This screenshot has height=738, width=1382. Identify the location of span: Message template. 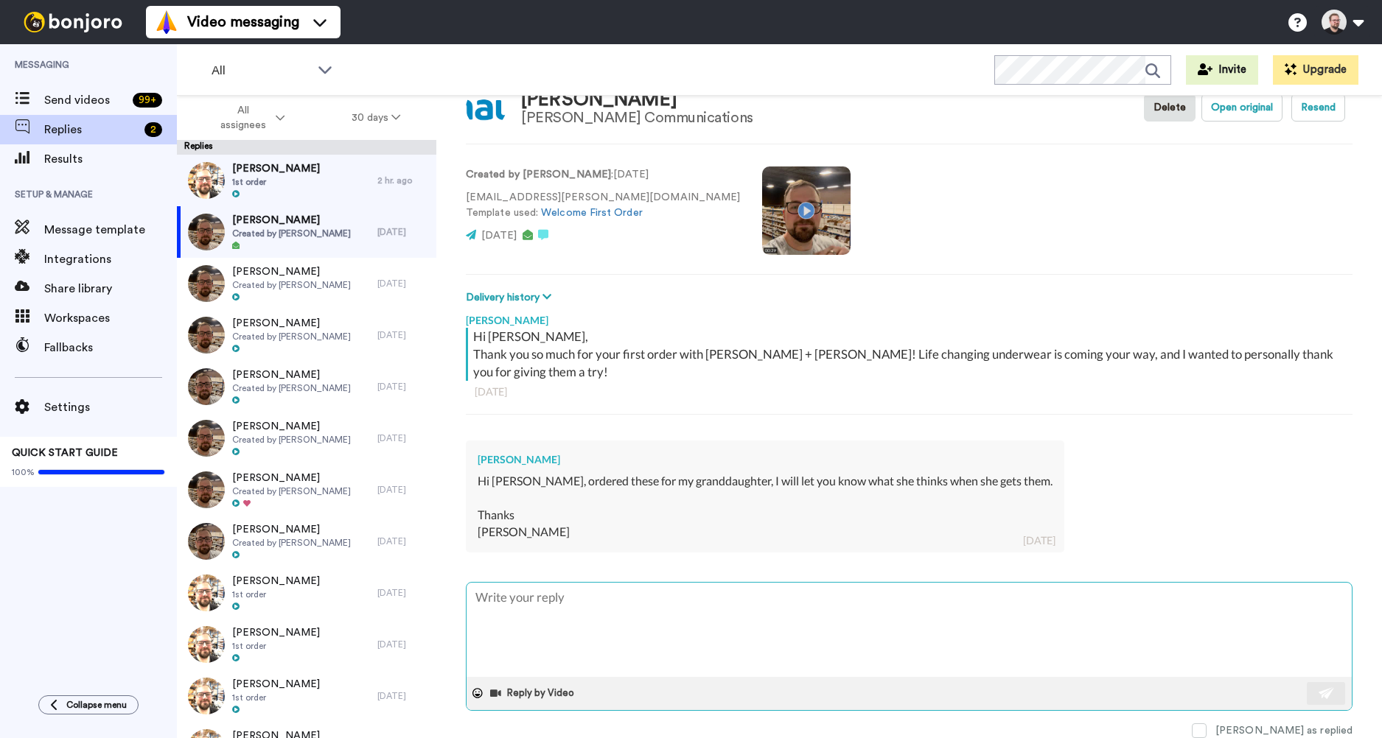
(111, 230).